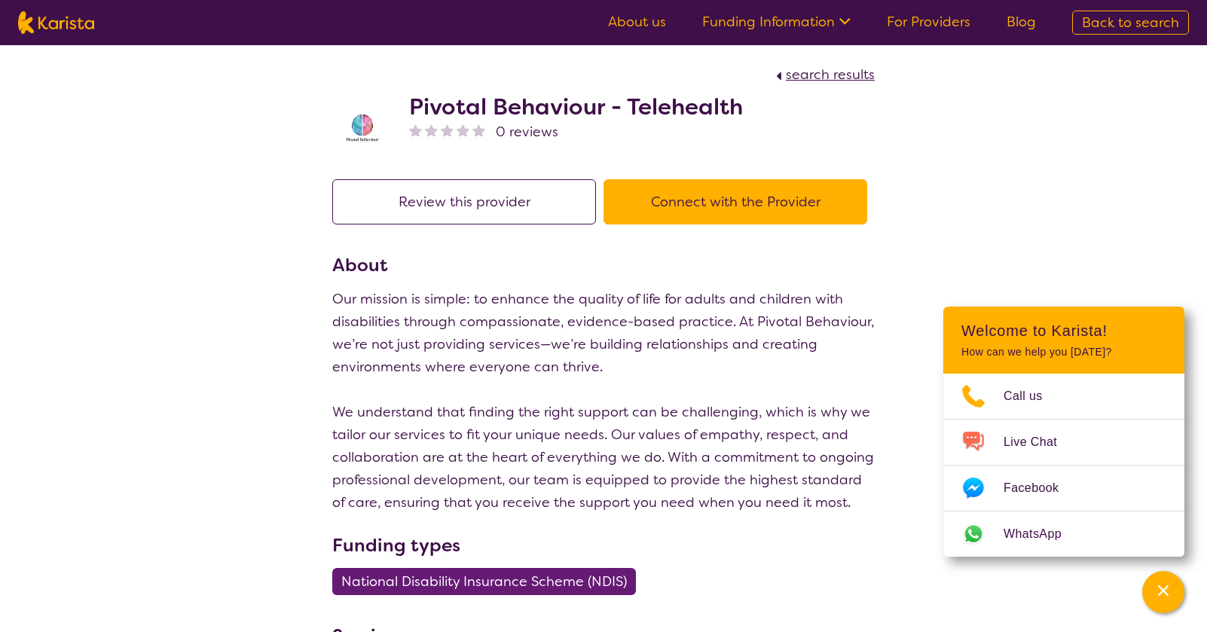  Describe the element at coordinates (464, 202) in the screenshot. I see `button: Review this provider` at that location.